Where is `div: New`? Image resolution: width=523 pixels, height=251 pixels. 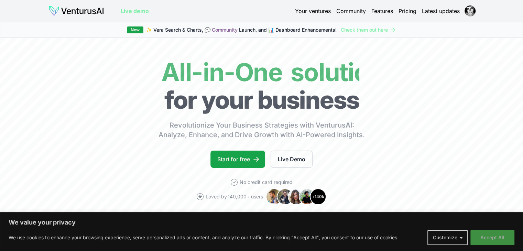
div: New is located at coordinates (135, 30).